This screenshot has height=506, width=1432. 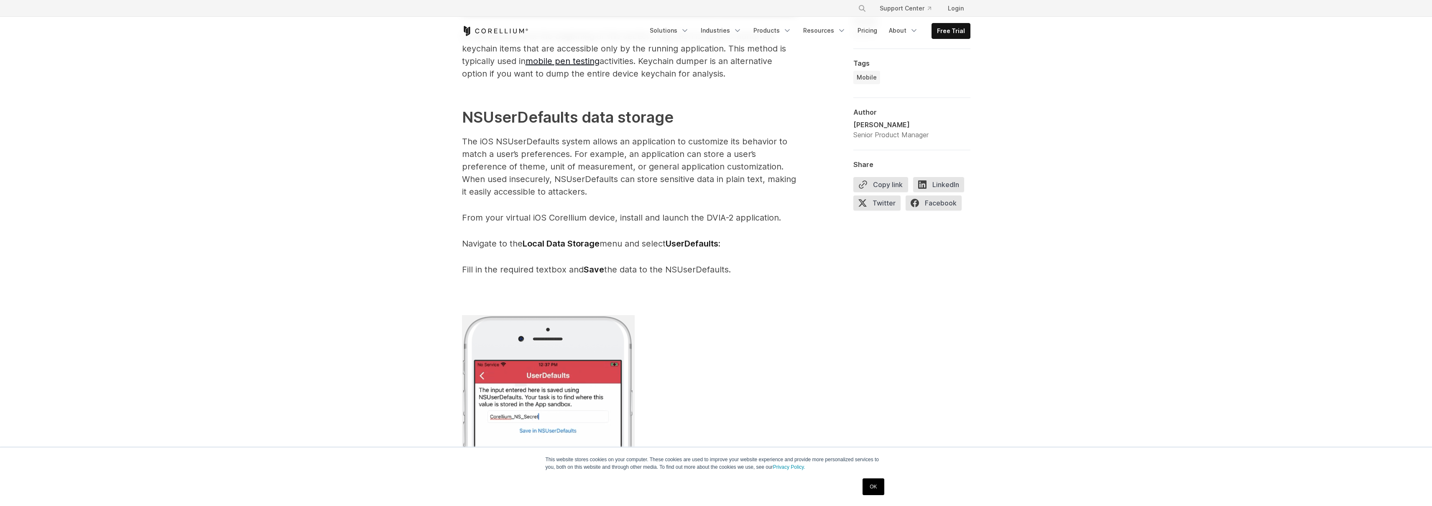 I want to click on span: Facebook, so click(x=934, y=203).